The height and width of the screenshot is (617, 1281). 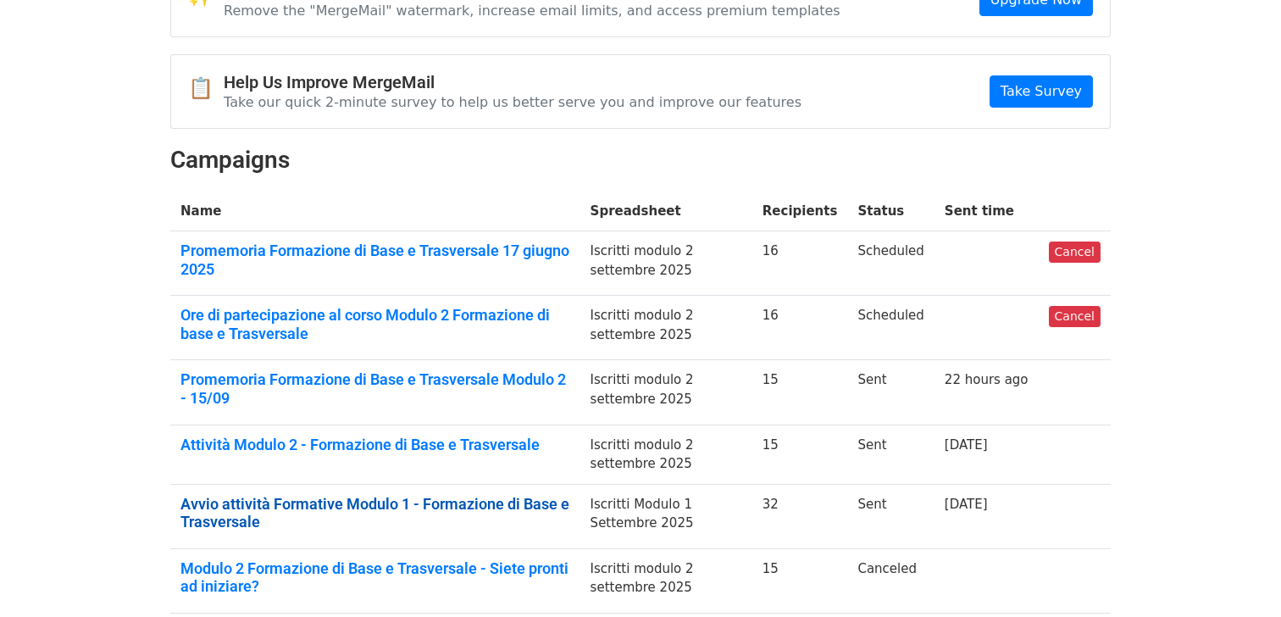 What do you see at coordinates (640, 160) in the screenshot?
I see `h2: Campaigns` at bounding box center [640, 160].